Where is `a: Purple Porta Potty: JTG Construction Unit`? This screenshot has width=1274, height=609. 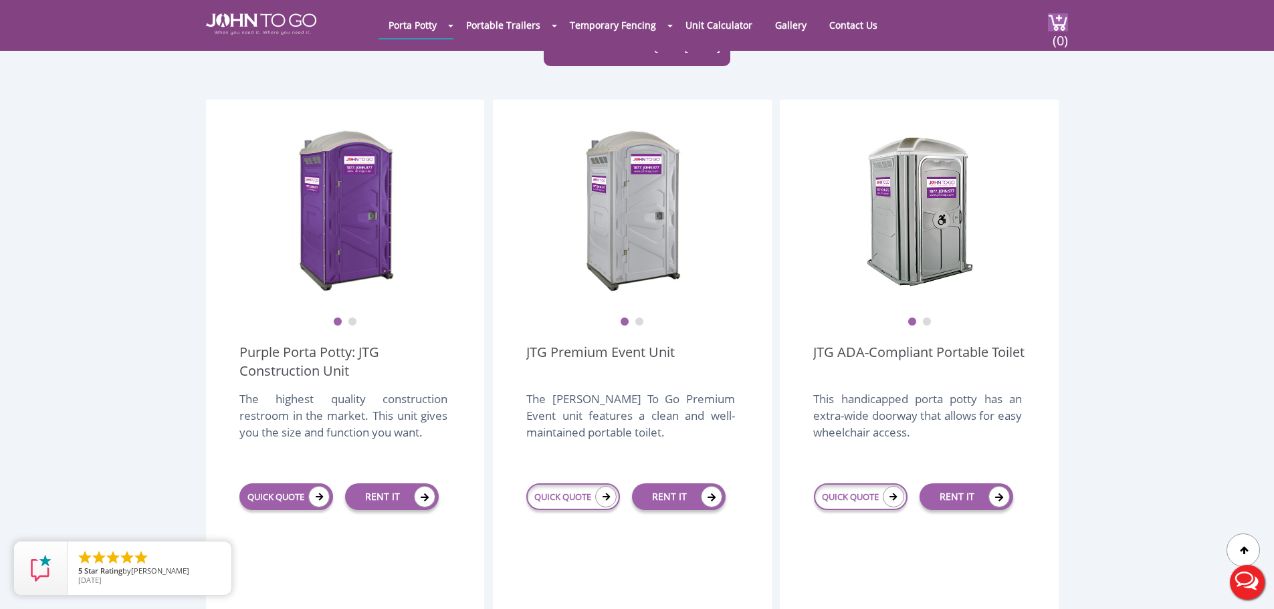 a: Purple Porta Potty: JTG Construction Unit is located at coordinates (345, 362).